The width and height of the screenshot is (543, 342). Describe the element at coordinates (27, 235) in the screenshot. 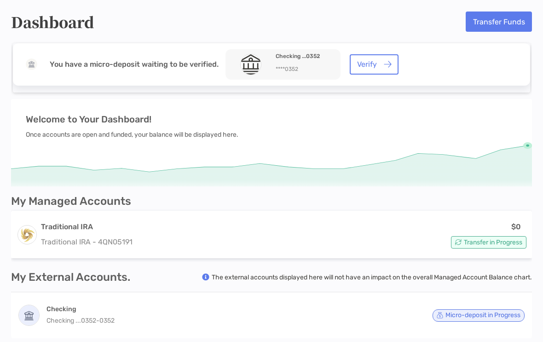

I see `img: logo account` at that location.